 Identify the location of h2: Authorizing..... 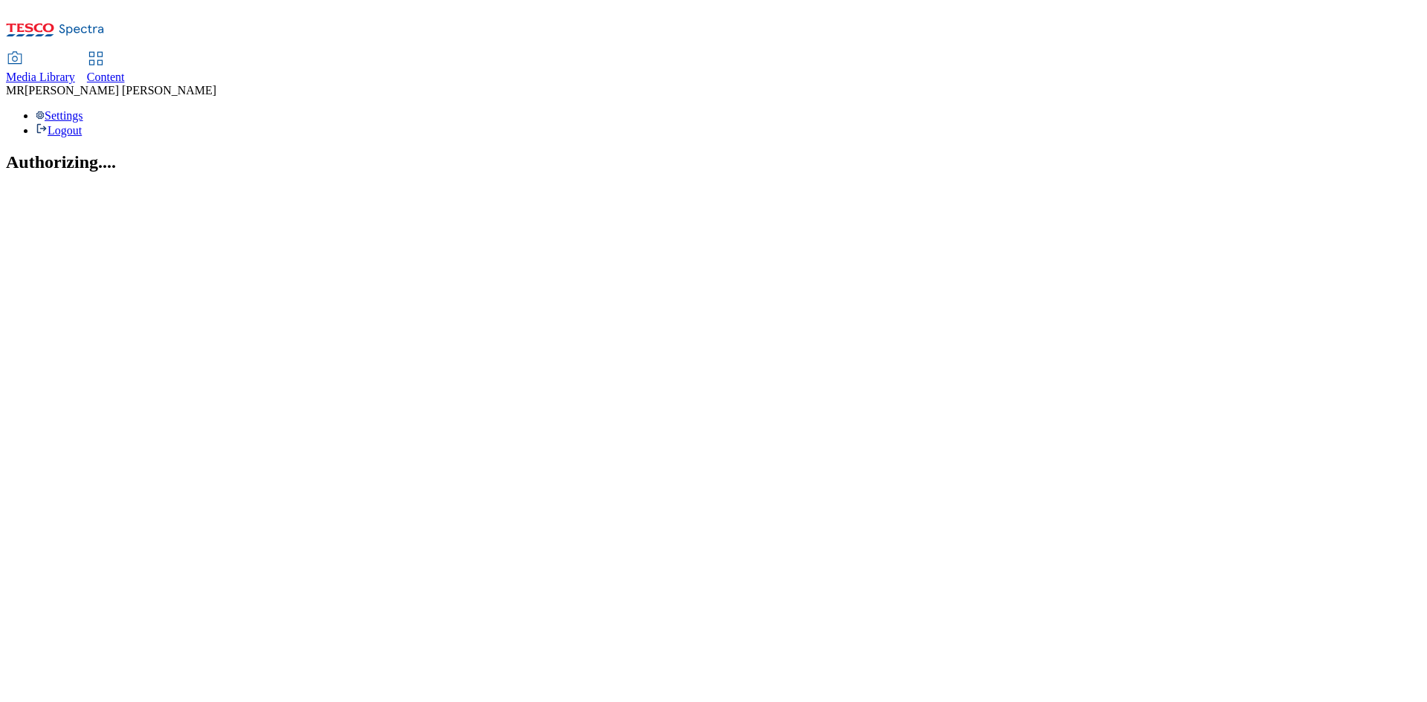
(714, 162).